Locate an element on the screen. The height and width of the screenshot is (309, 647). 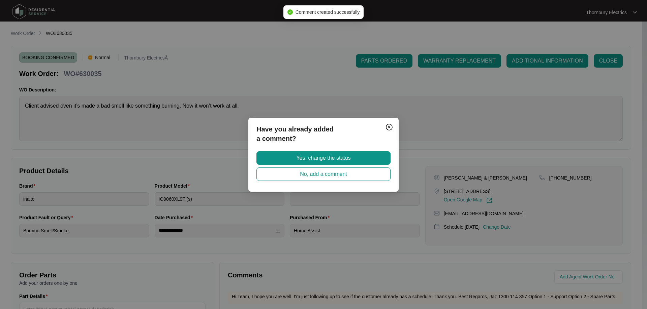
button: Yes, change the status is located at coordinates (323, 158).